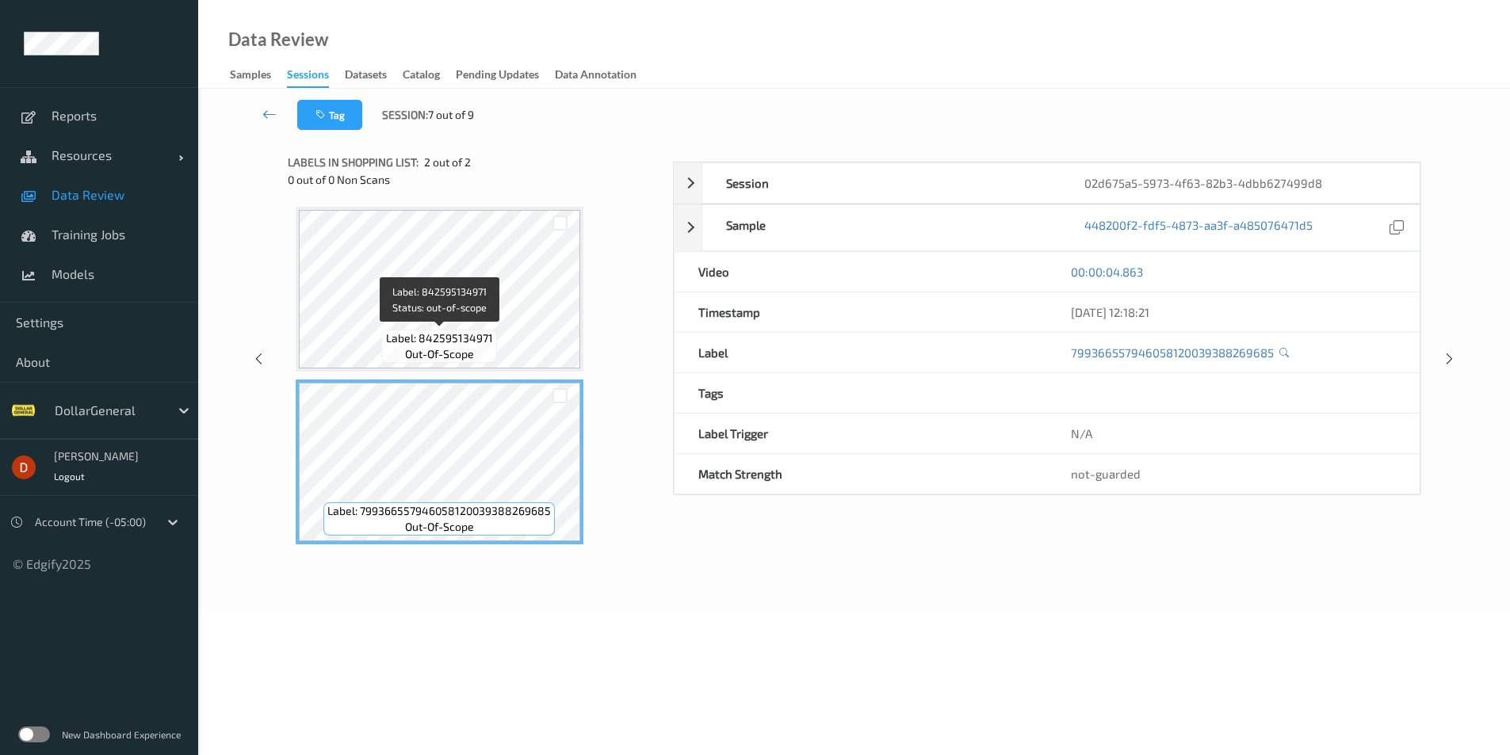 The width and height of the screenshot is (1510, 755). Describe the element at coordinates (861, 353) in the screenshot. I see `div: Label` at that location.